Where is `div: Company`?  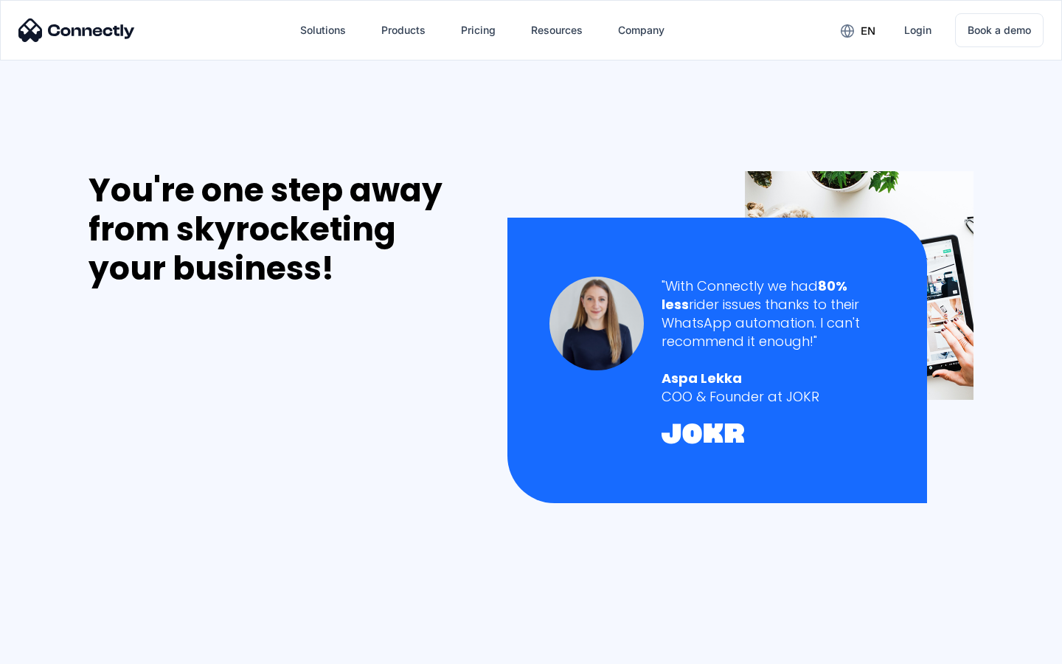 div: Company is located at coordinates (641, 30).